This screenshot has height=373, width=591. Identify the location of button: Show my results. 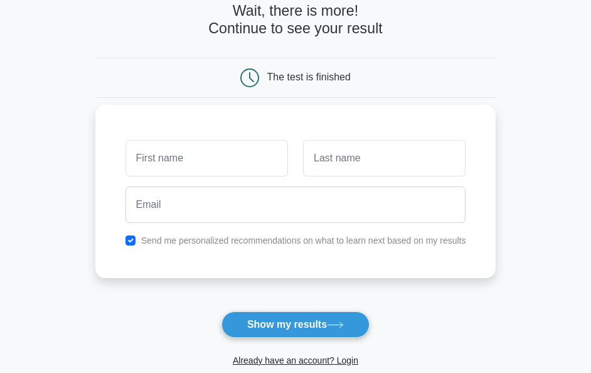
(296, 324).